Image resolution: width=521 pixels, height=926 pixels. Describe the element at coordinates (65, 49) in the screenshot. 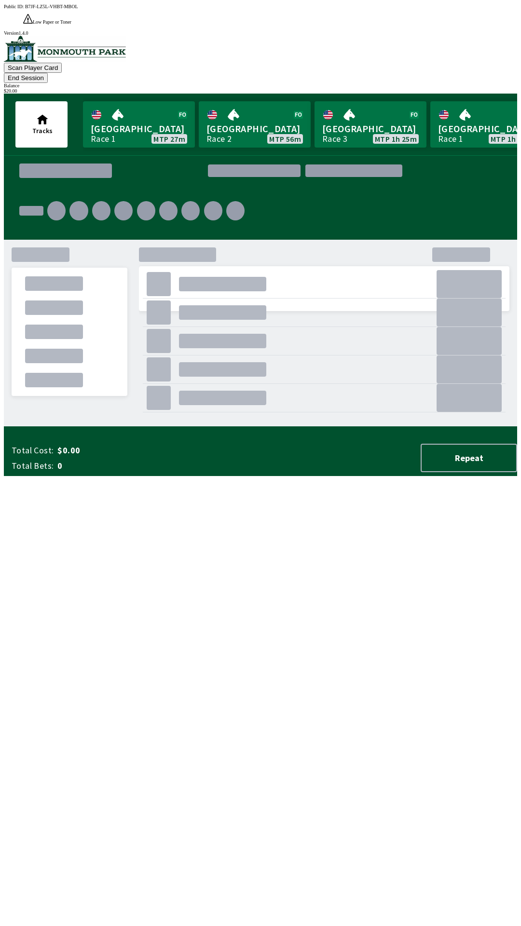

I see `img: venue logo` at that location.